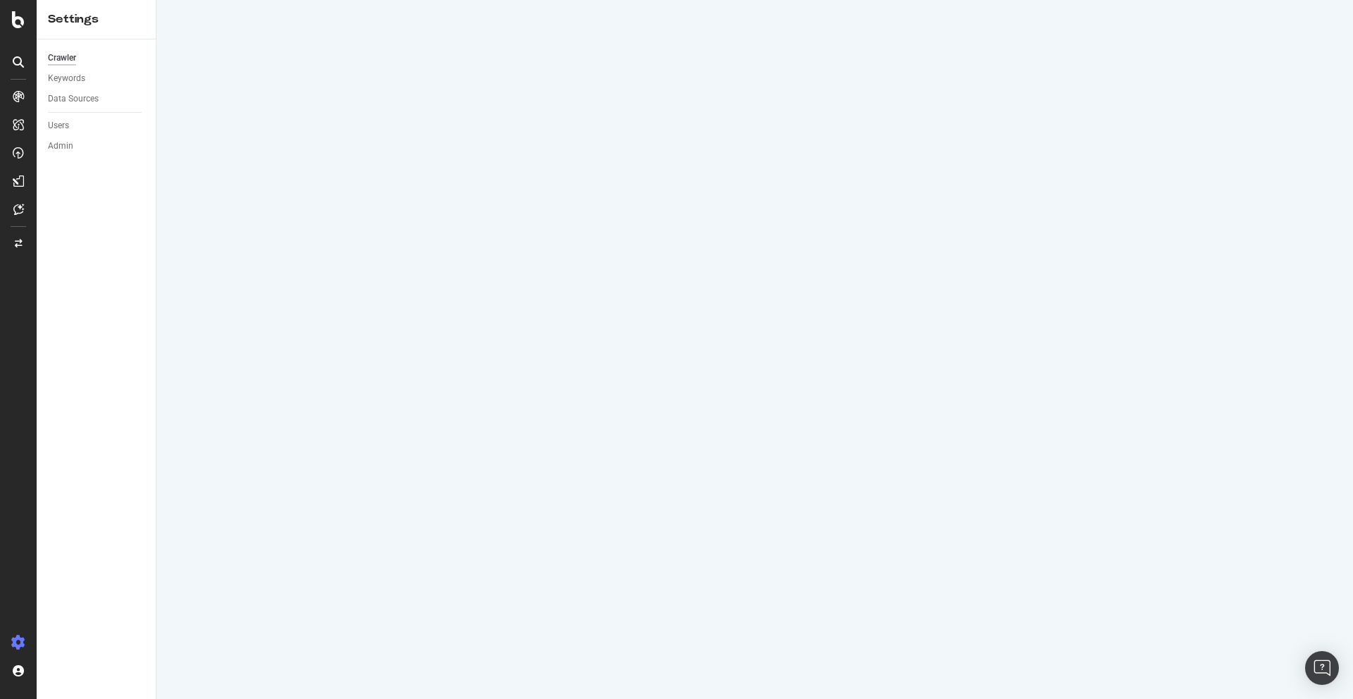  Describe the element at coordinates (61, 146) in the screenshot. I see `div: Admin` at that location.